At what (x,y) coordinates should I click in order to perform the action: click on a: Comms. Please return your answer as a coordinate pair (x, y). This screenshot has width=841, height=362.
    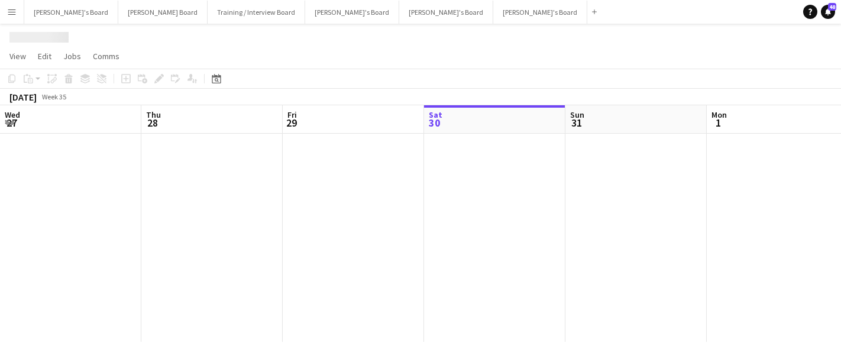
    Looking at the image, I should click on (106, 56).